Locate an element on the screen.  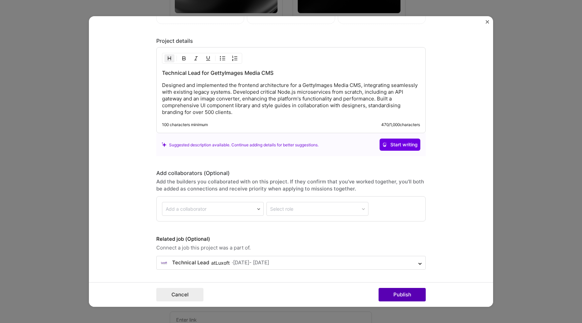
span: Start writing is located at coordinates (400, 145).